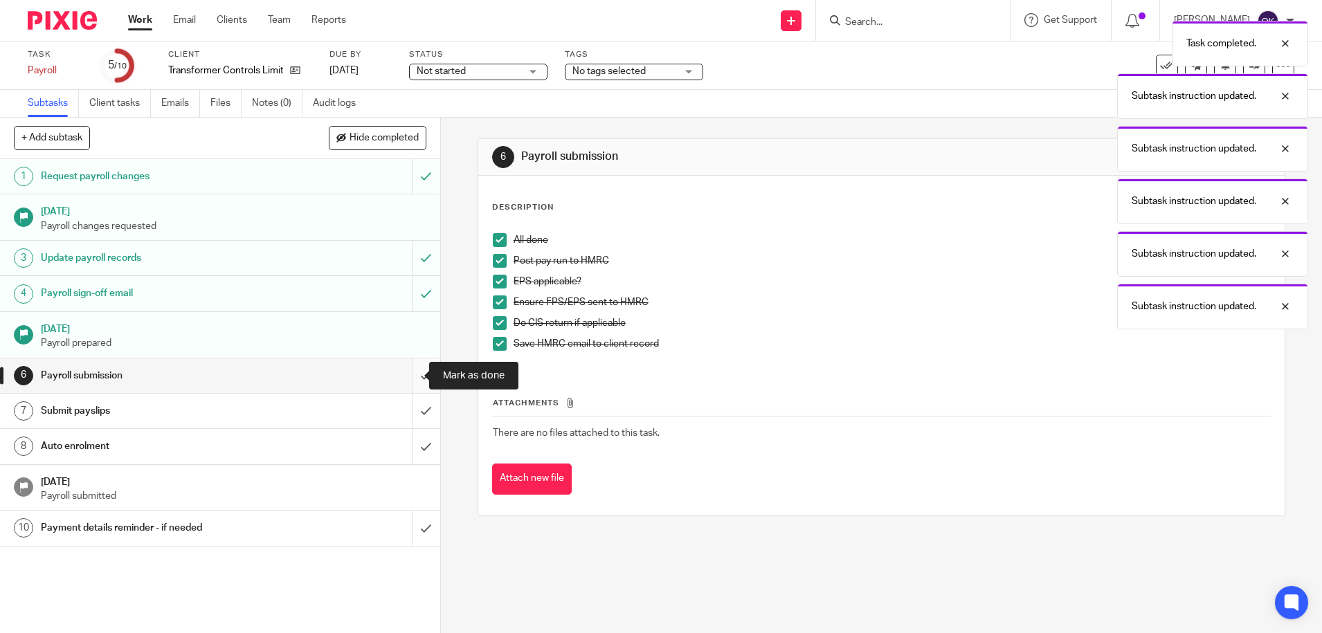  Describe the element at coordinates (384, 138) in the screenshot. I see `span: Hide completed` at that location.